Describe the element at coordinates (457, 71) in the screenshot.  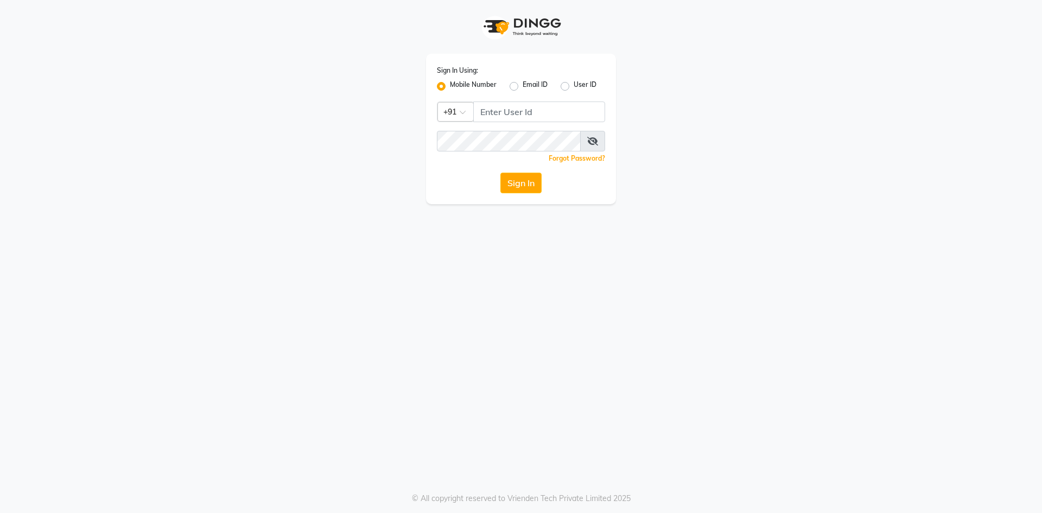
I see `label: Sign In Using:` at that location.